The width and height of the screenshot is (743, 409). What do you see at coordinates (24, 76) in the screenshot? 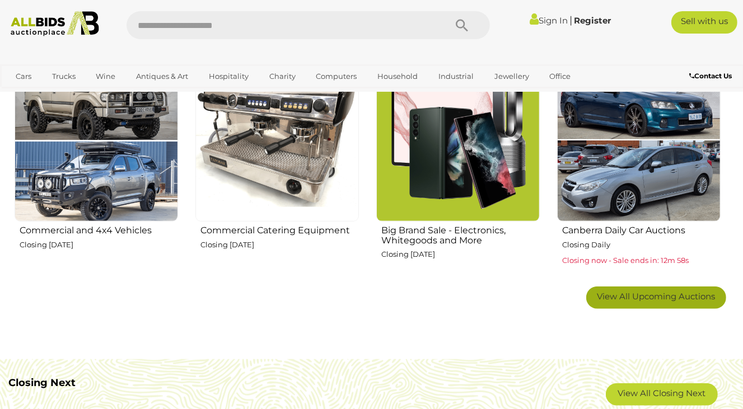
I see `a: Cars` at bounding box center [24, 76].